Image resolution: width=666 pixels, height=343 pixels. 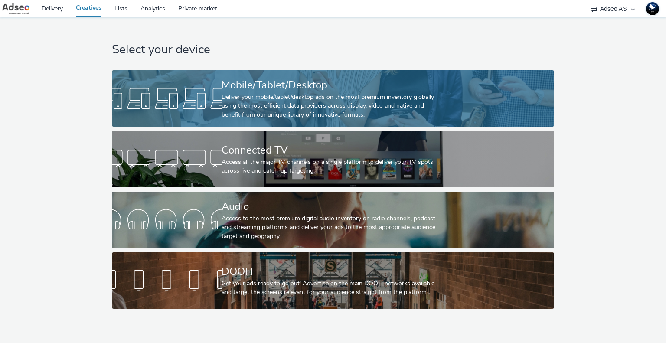 What do you see at coordinates (331, 150) in the screenshot?
I see `div: Connected TV` at bounding box center [331, 150].